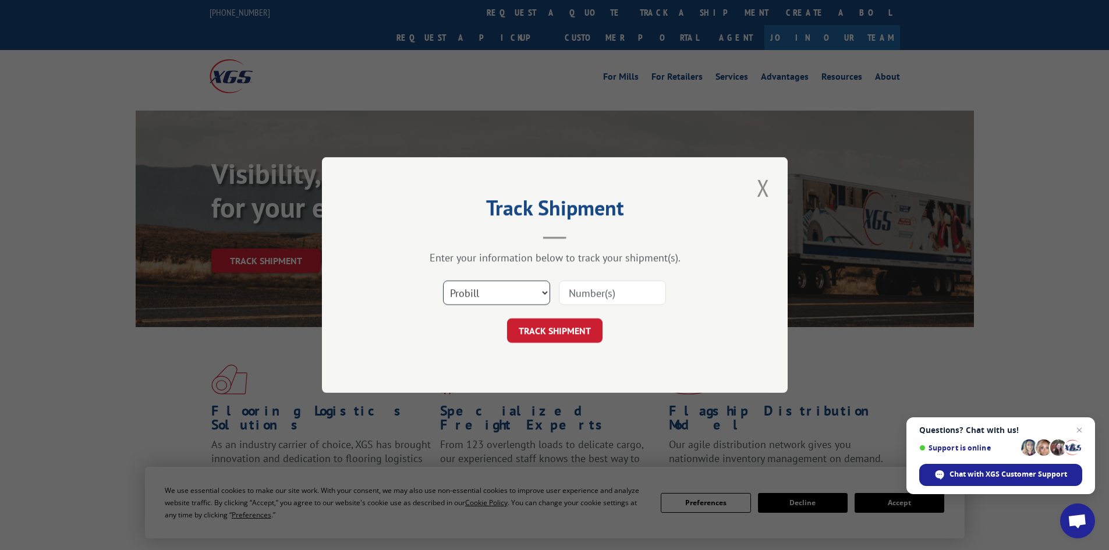 The image size is (1109, 550). What do you see at coordinates (968, 448) in the screenshot?
I see `span: Support is online` at bounding box center [968, 448].